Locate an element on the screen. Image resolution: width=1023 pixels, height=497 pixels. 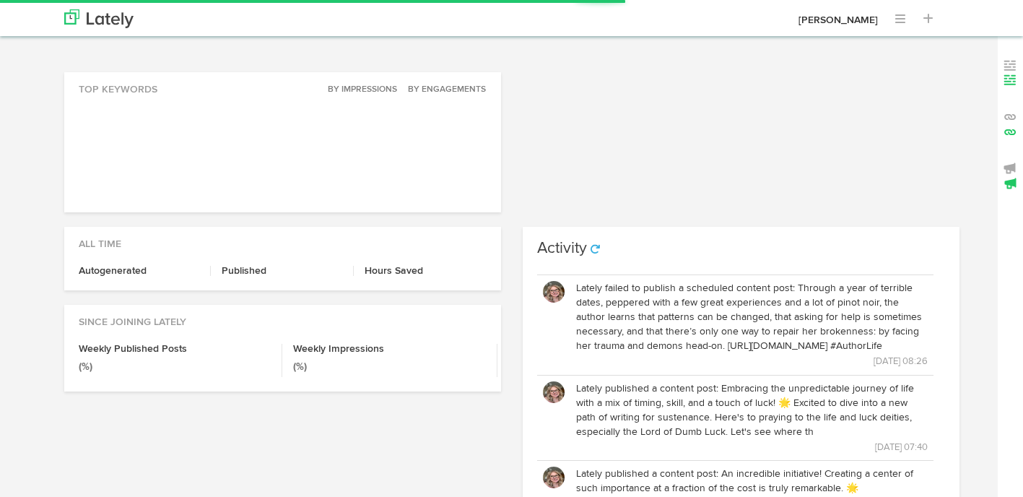
div: All Time is located at coordinates (282, 239).